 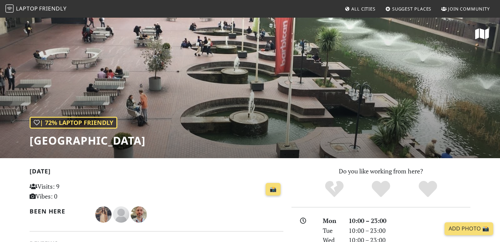 I want to click on span: Friendly, so click(x=53, y=8).